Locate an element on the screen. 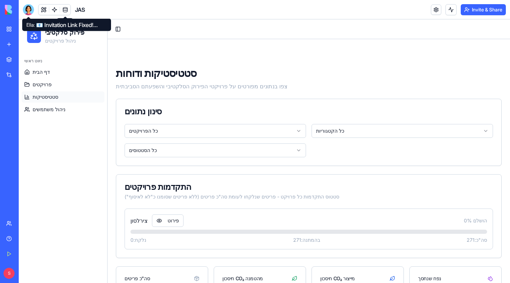 The image size is (510, 283). a: סטטיסטיקות is located at coordinates (44, 78).